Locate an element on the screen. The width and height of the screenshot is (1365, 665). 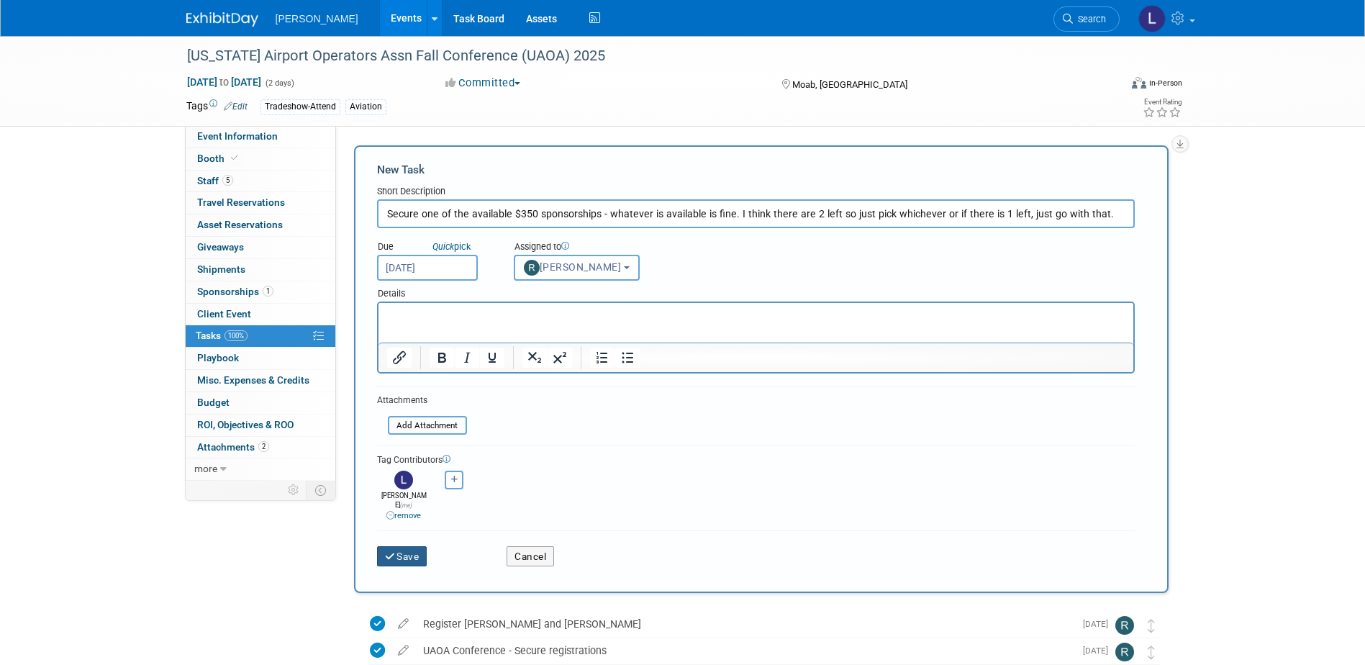
button: Superscript is located at coordinates (560, 358).